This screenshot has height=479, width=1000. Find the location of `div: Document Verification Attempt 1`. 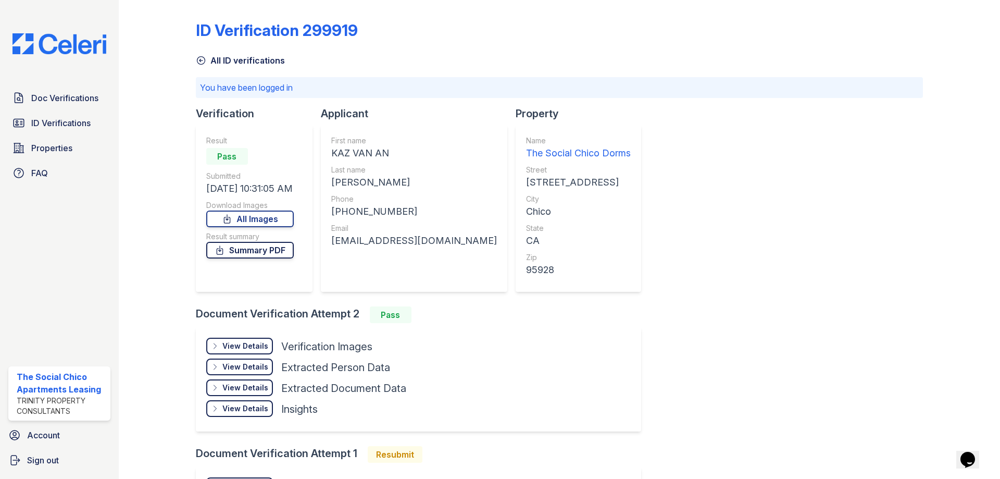

div: Document Verification Attempt 1 is located at coordinates (422, 454).